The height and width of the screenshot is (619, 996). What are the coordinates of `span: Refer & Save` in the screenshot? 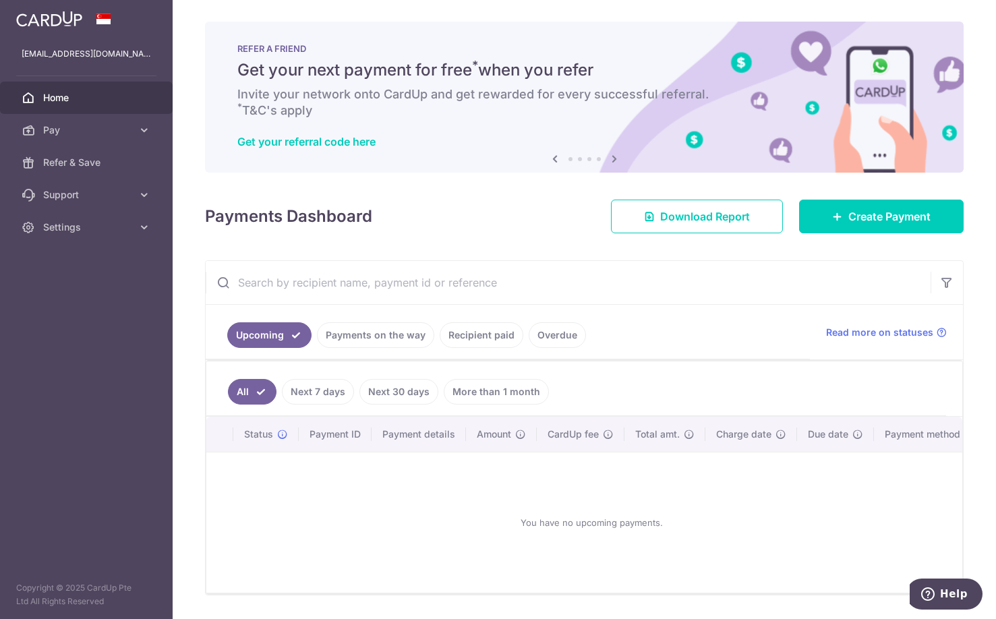 It's located at (88, 162).